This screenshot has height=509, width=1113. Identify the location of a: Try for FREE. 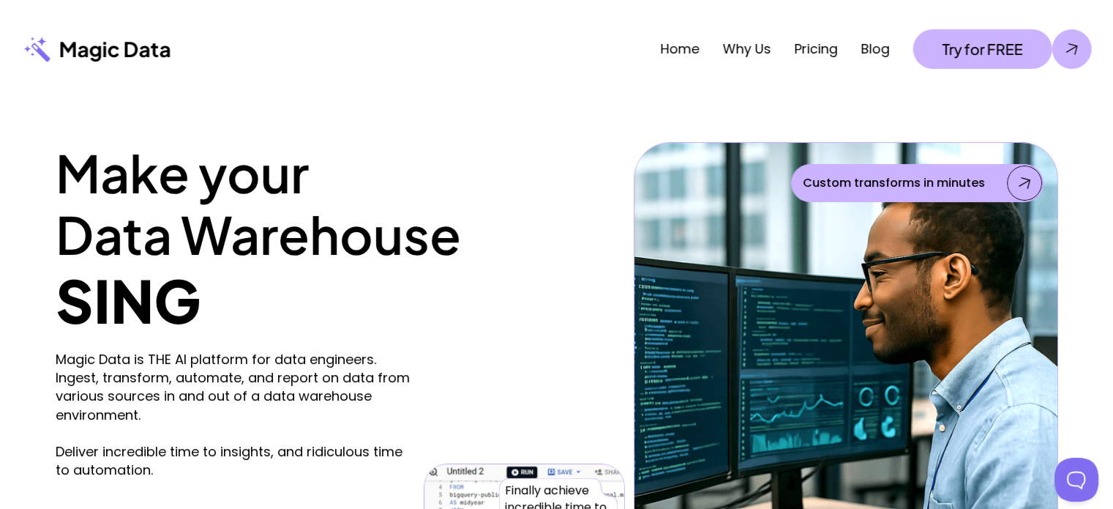
(1002, 49).